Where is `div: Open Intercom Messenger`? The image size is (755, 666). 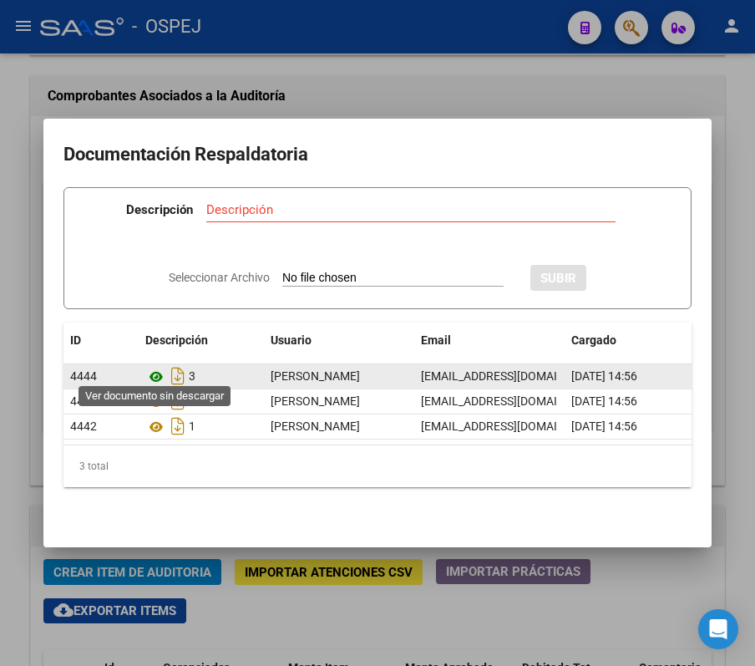
div: Open Intercom Messenger is located at coordinates (718, 629).